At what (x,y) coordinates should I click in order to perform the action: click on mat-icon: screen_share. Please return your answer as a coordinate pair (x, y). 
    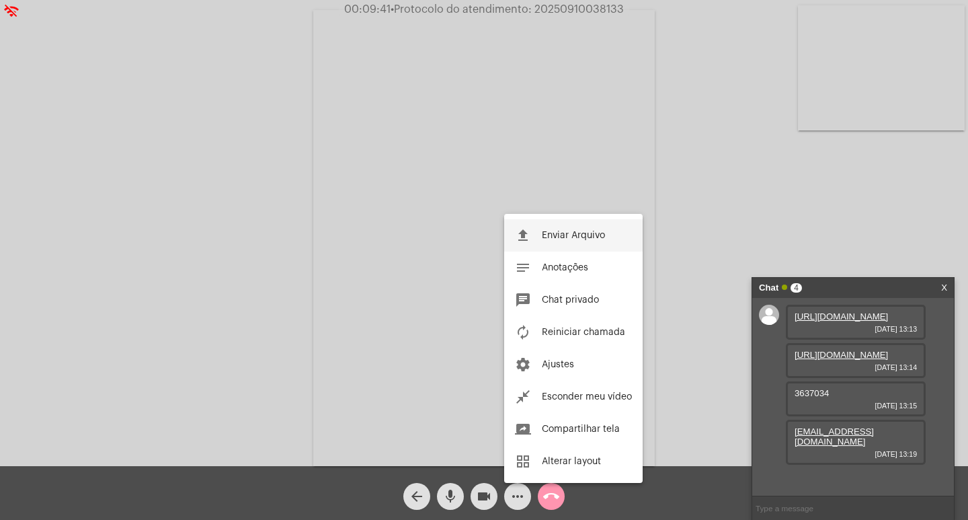
    Looking at the image, I should click on (523, 429).